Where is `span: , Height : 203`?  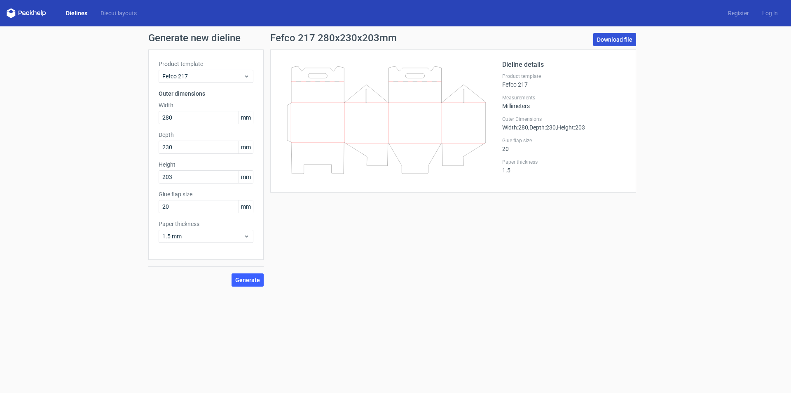
span: , Height : 203 is located at coordinates (571, 127).